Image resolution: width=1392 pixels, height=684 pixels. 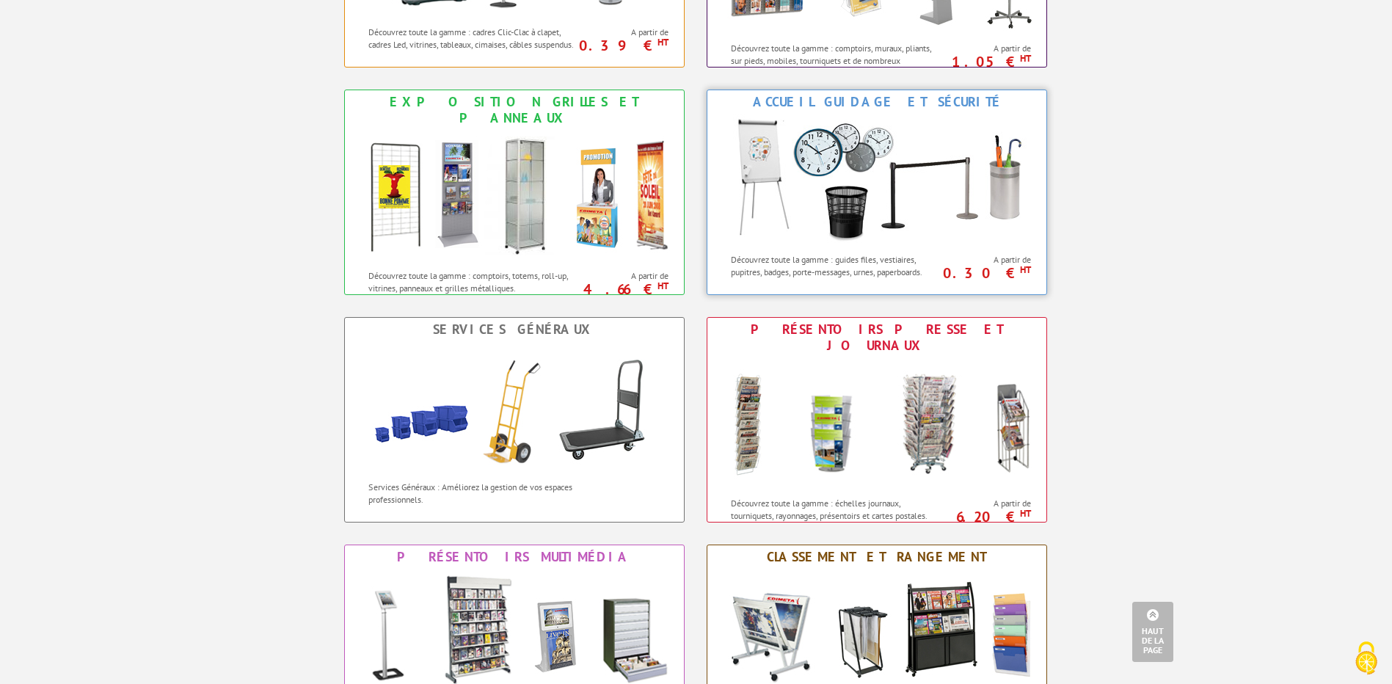 What do you see at coordinates (473, 38) in the screenshot?
I see `p: Découvrez toute la gamme : cadres Clic-Clac à clapet, cadres Led, vitrines, tableaux, cimaises, c...` at bounding box center [473, 38].